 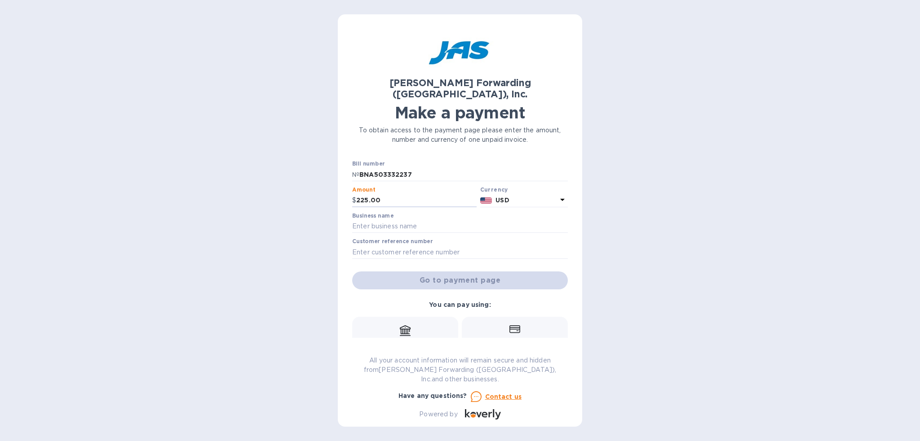 What do you see at coordinates (438, 415) in the screenshot?
I see `p: Powered by` at bounding box center [438, 415].